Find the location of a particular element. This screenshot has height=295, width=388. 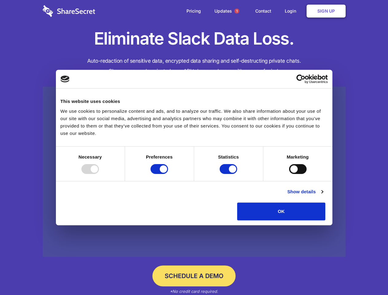

strong: Necessary is located at coordinates (90, 157).